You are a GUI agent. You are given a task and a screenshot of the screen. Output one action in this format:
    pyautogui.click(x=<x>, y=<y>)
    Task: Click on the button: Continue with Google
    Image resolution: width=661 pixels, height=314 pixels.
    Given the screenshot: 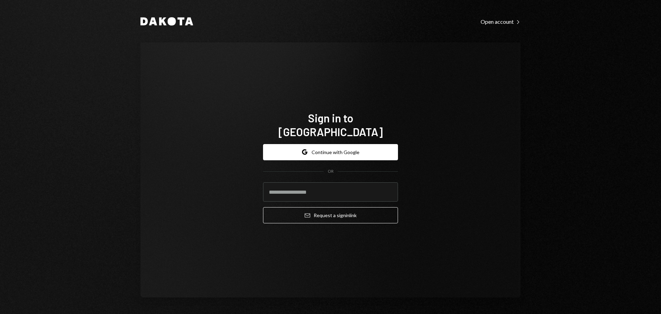 What is the action you would take?
    pyautogui.click(x=331, y=152)
    